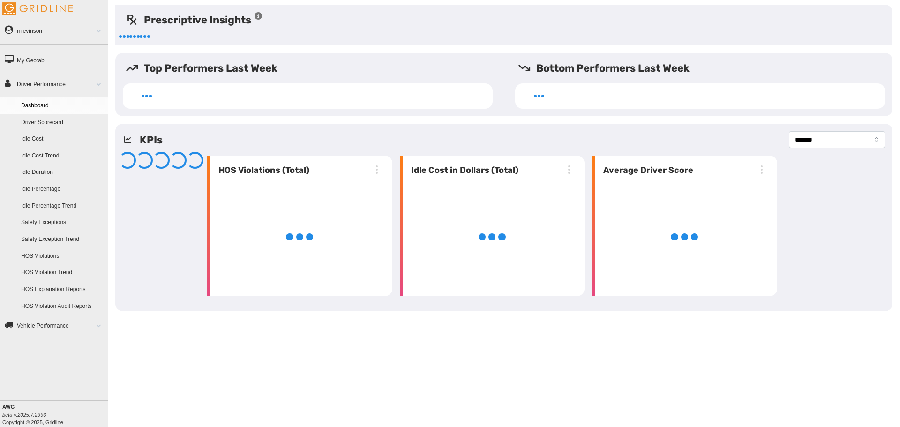 The width and height of the screenshot is (900, 427). What do you see at coordinates (62, 239) in the screenshot?
I see `a: Safety Exception Trend` at bounding box center [62, 239].